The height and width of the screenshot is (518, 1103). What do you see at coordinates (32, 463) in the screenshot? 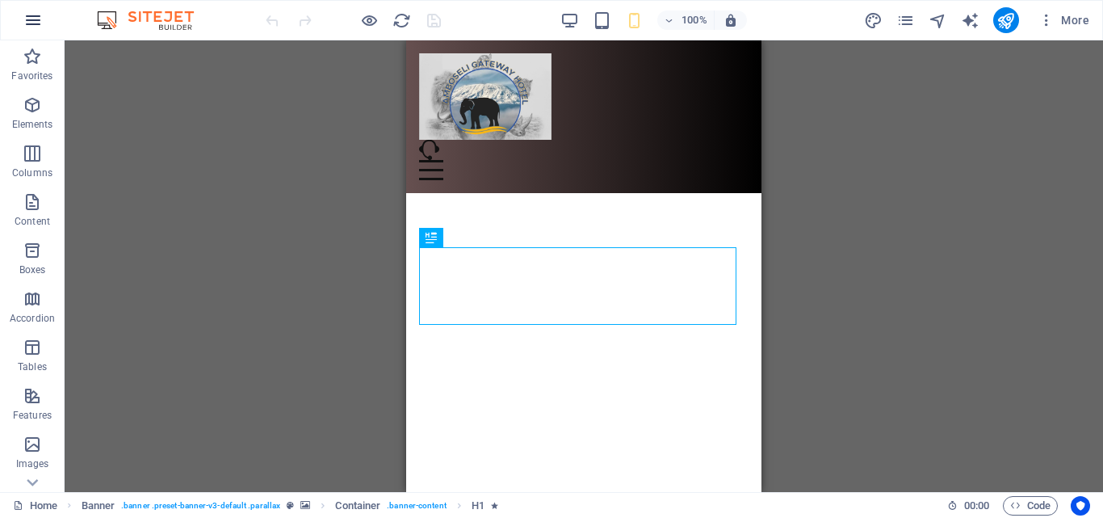
I see `p: Images` at bounding box center [32, 463].